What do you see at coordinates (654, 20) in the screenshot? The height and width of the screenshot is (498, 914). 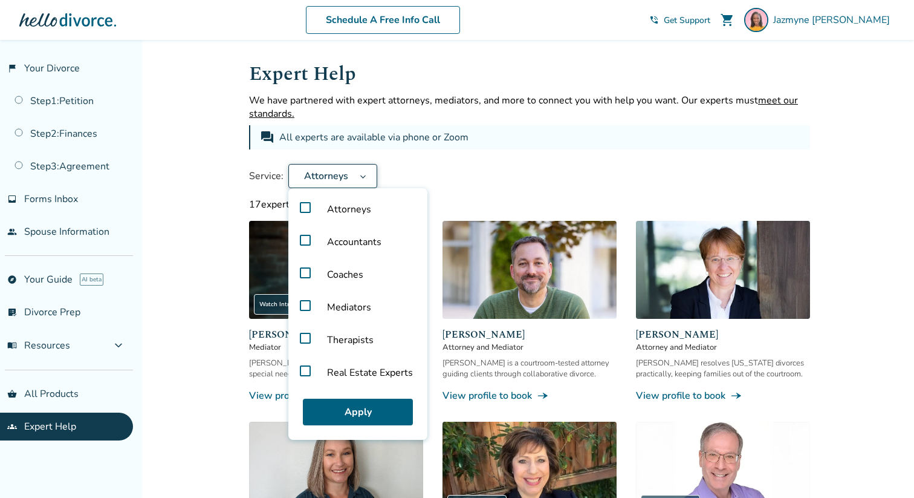 I see `span: phone_in_talk` at bounding box center [654, 20].